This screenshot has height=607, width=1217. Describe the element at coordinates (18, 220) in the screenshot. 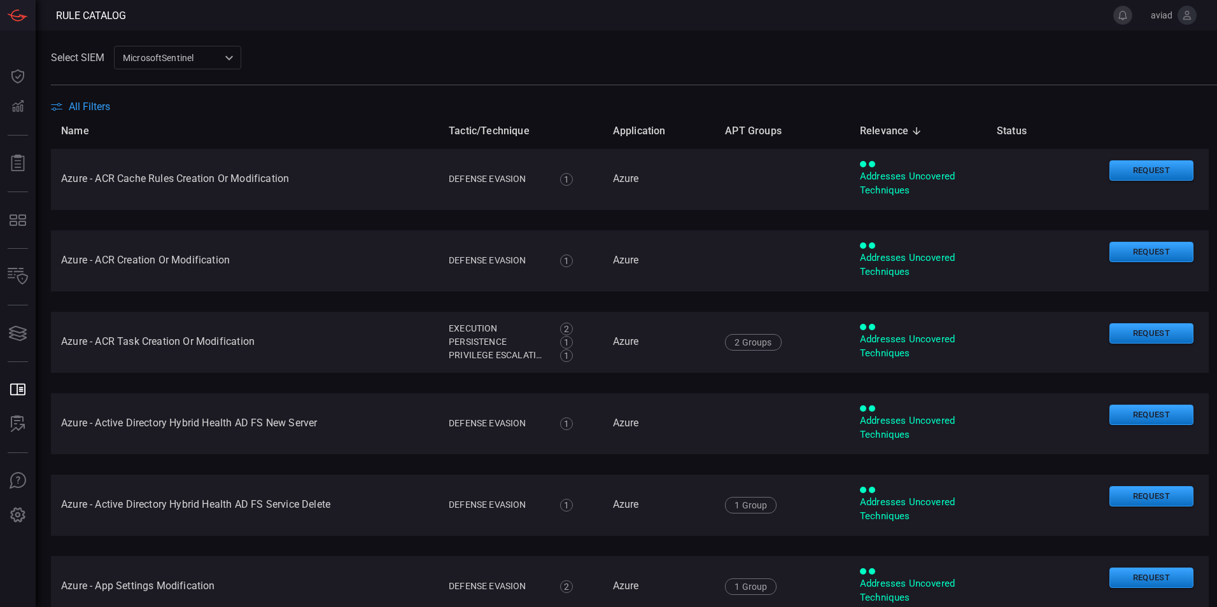

I see `button: MITRE - Detection Posture` at that location.